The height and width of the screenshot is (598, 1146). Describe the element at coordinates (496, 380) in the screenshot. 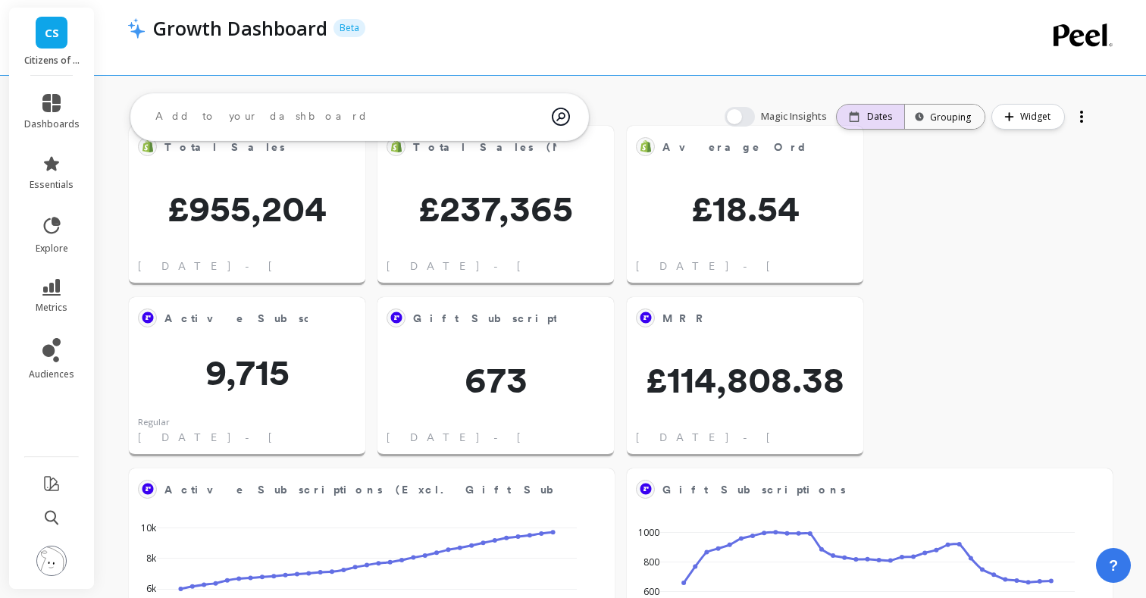

I see `span: 673` at that location.